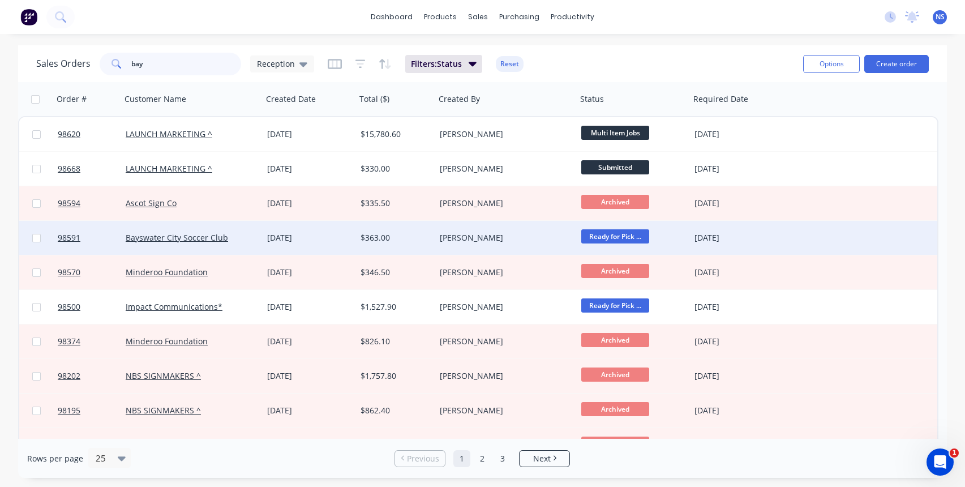  Describe the element at coordinates (291, 99) in the screenshot. I see `div: Created Date` at that location.